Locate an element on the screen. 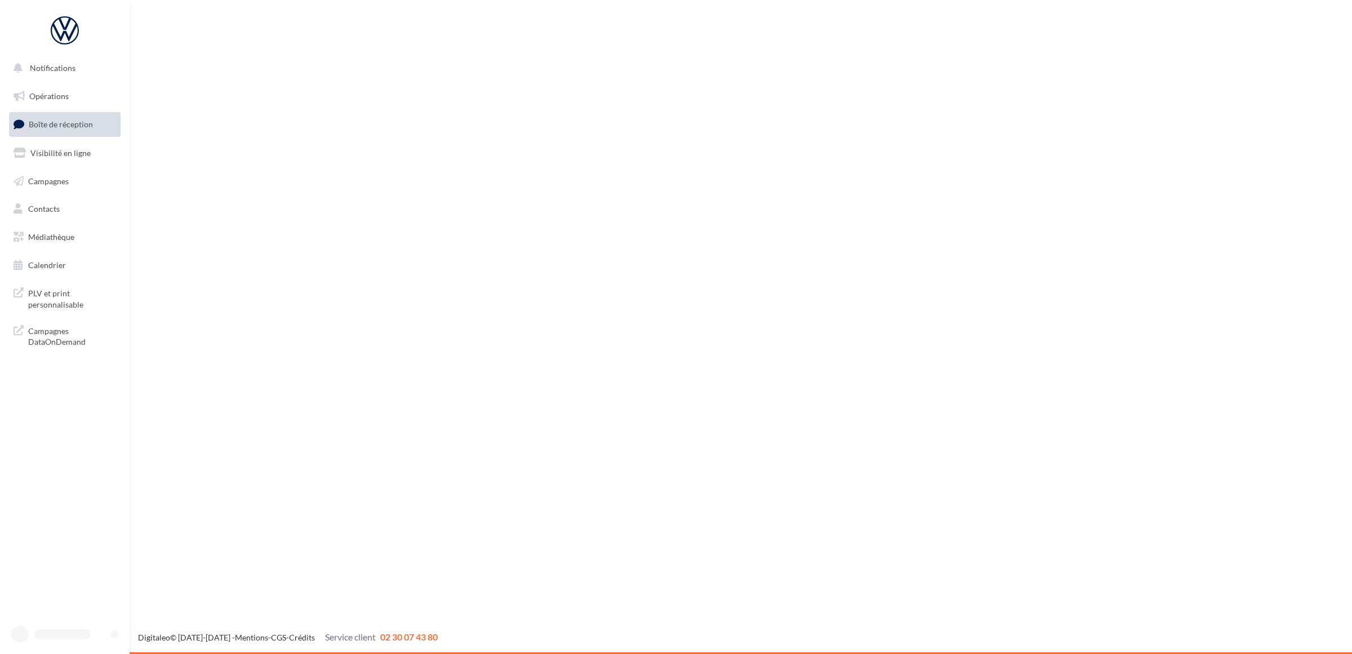  button: Notifications is located at coordinates (63, 68).